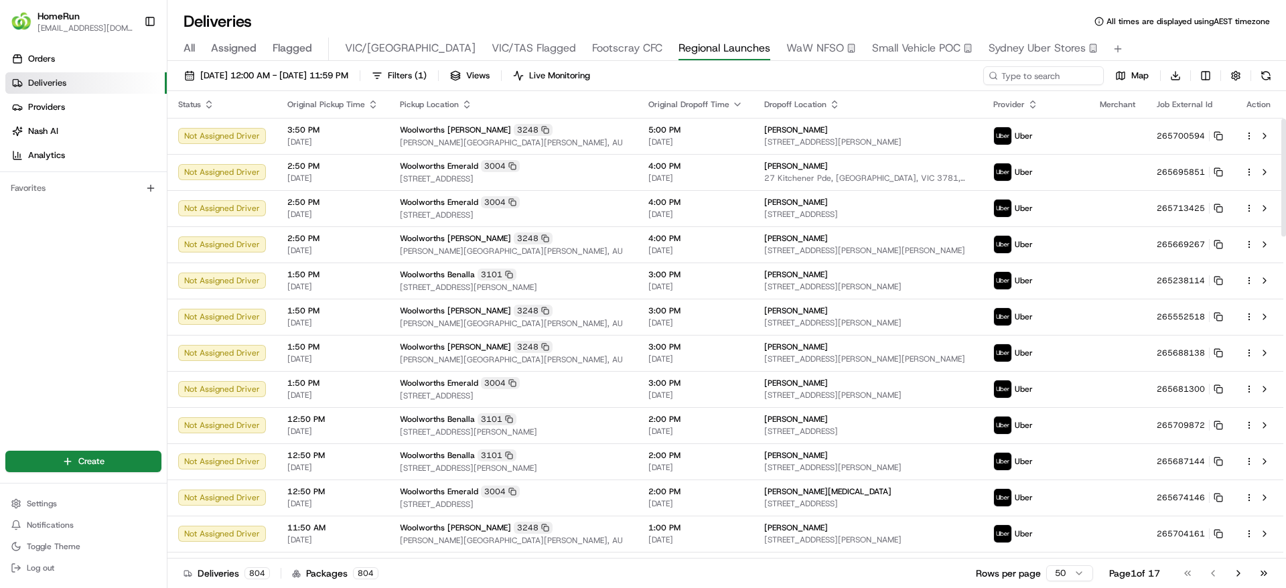  I want to click on button: Notifications, so click(83, 525).